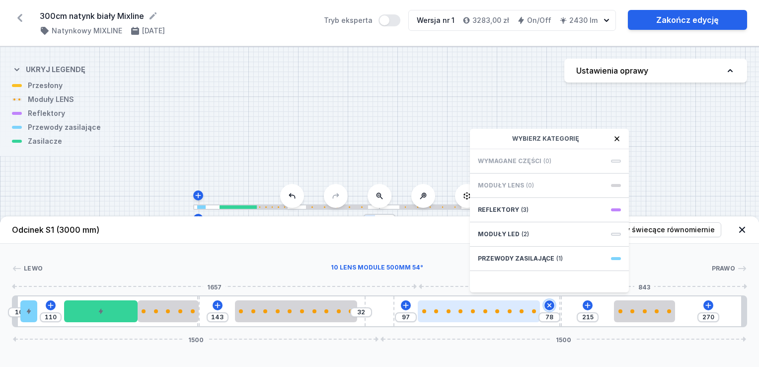  Describe the element at coordinates (436, 20) in the screenshot. I see `div: Wersja nr 1` at that location.